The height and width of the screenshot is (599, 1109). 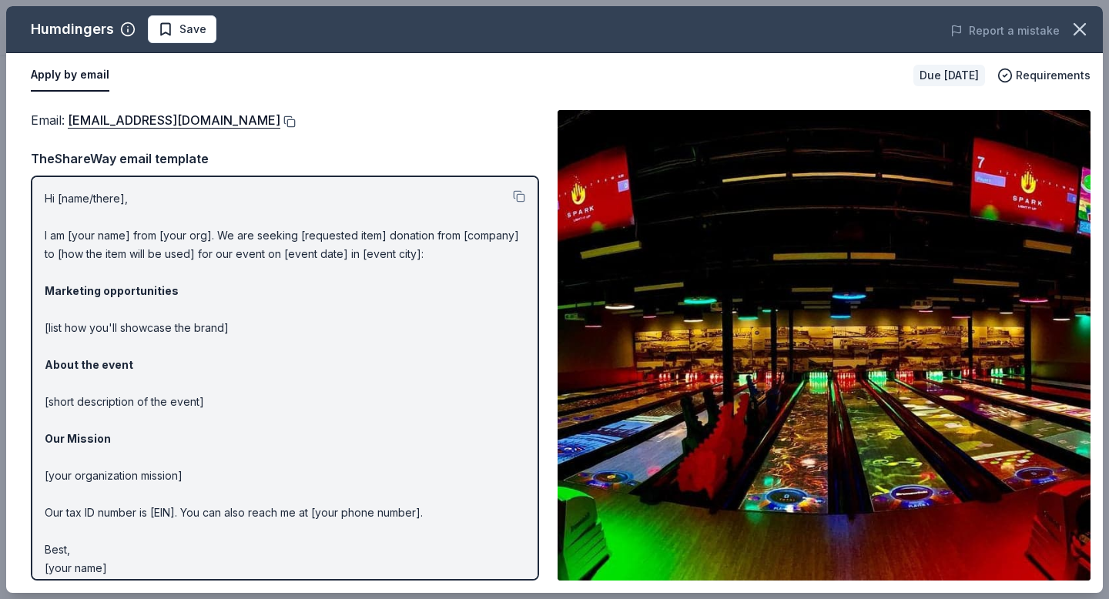 What do you see at coordinates (824, 345) in the screenshot?
I see `img: Image for Humdingers` at bounding box center [824, 345].